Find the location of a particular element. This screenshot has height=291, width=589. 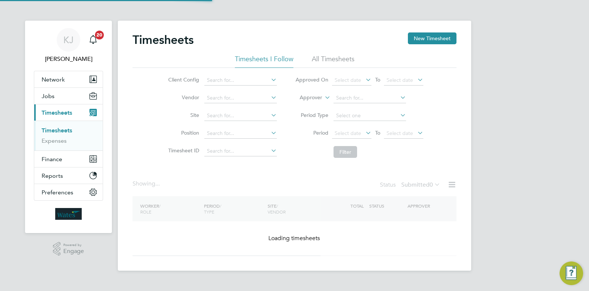

button: Finance is located at coordinates (69, 159).